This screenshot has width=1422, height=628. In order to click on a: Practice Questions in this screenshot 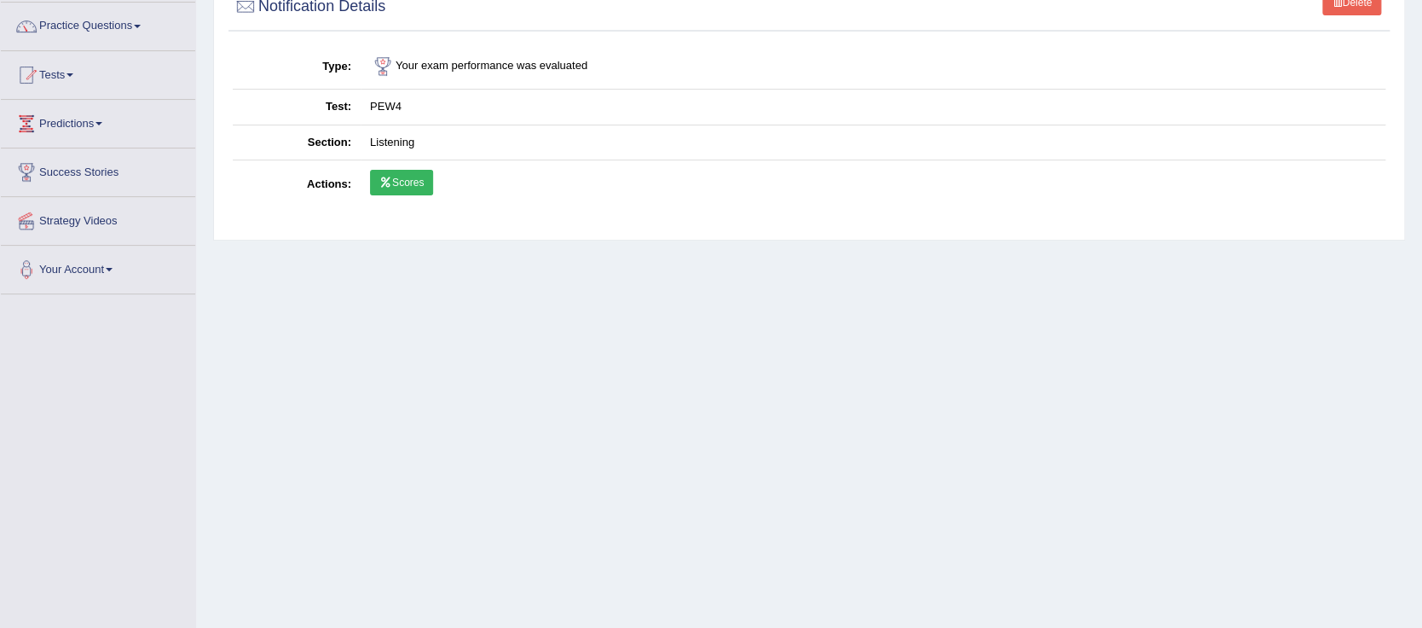, I will do `click(98, 24)`.